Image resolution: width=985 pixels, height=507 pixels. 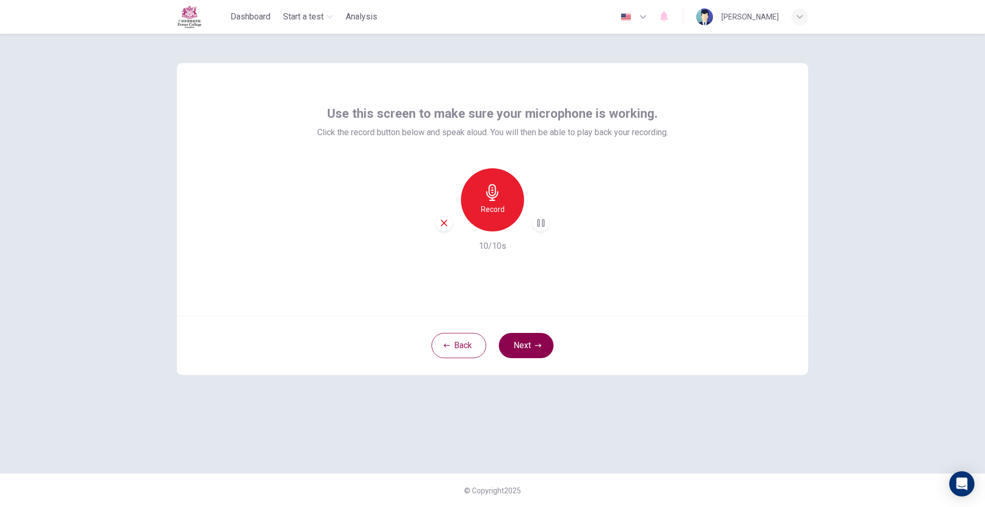 What do you see at coordinates (459, 346) in the screenshot?
I see `button: Back` at bounding box center [459, 346].